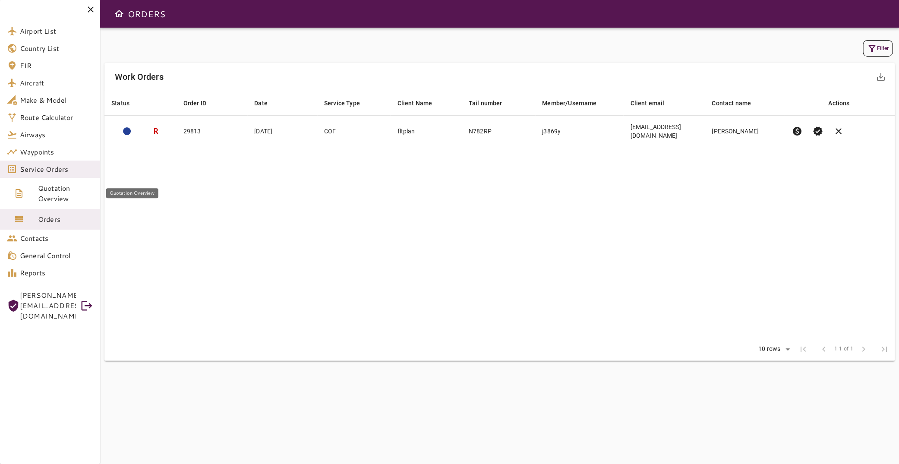  What do you see at coordinates (838, 131) in the screenshot?
I see `button: Cancel order` at bounding box center [838, 131].